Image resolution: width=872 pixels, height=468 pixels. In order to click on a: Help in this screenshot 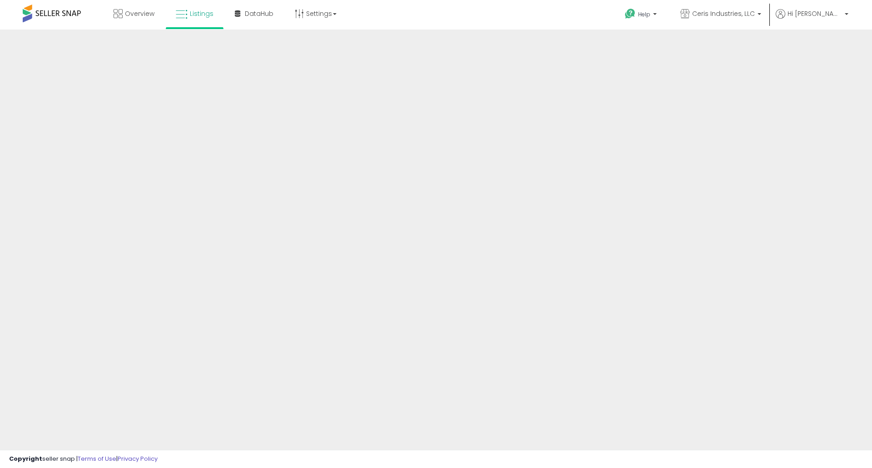, I will do `click(642, 15)`.